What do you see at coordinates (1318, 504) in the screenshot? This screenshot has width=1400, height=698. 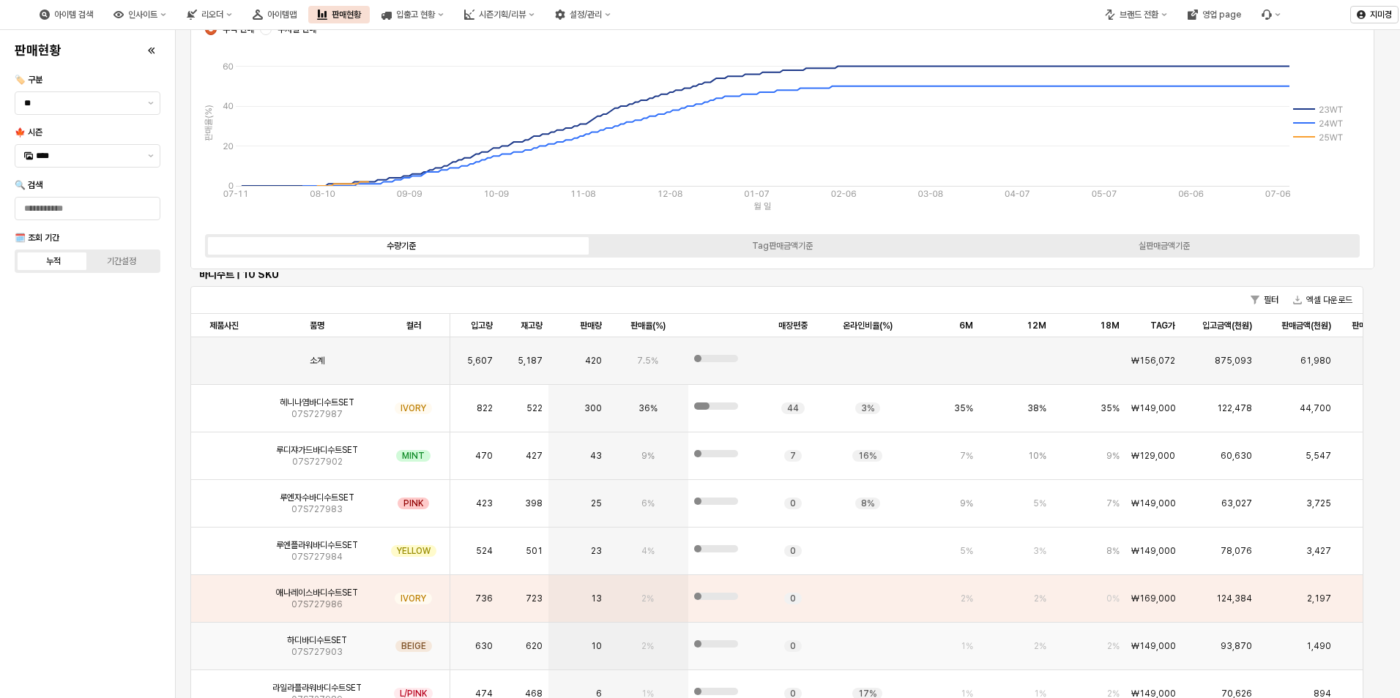 I see `span: 3,725` at bounding box center [1318, 504].